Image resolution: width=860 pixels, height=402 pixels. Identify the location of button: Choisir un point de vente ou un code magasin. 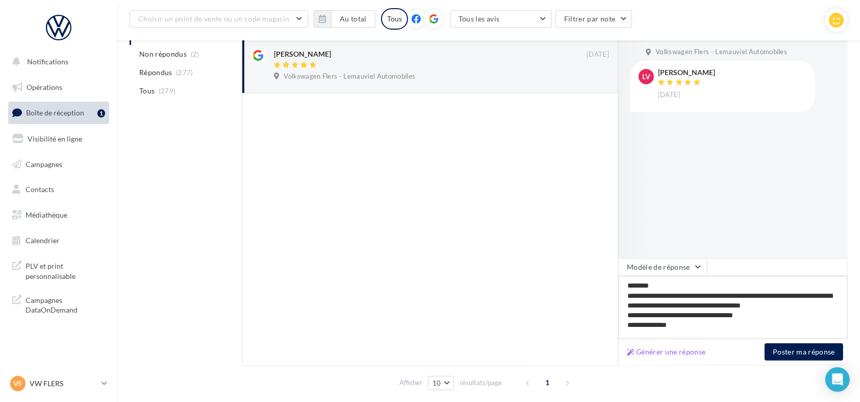
(219, 19).